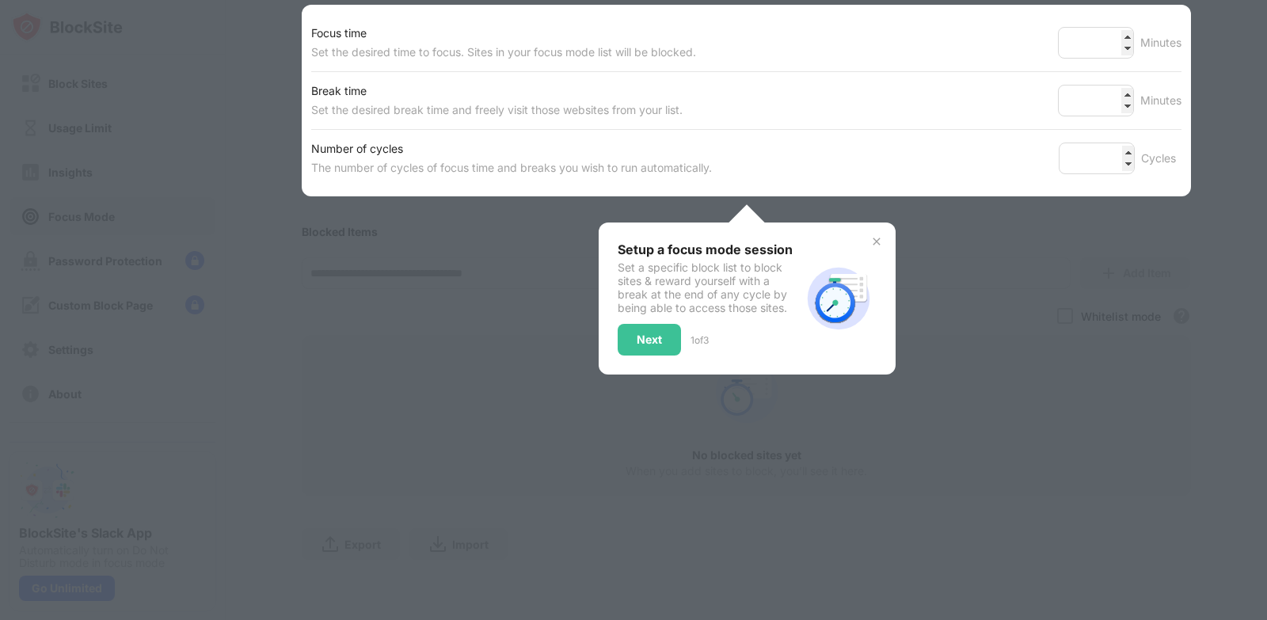  What do you see at coordinates (512, 168) in the screenshot?
I see `div: The number of cycles of focus time and breaks you wish to run automatically.` at bounding box center [512, 168].